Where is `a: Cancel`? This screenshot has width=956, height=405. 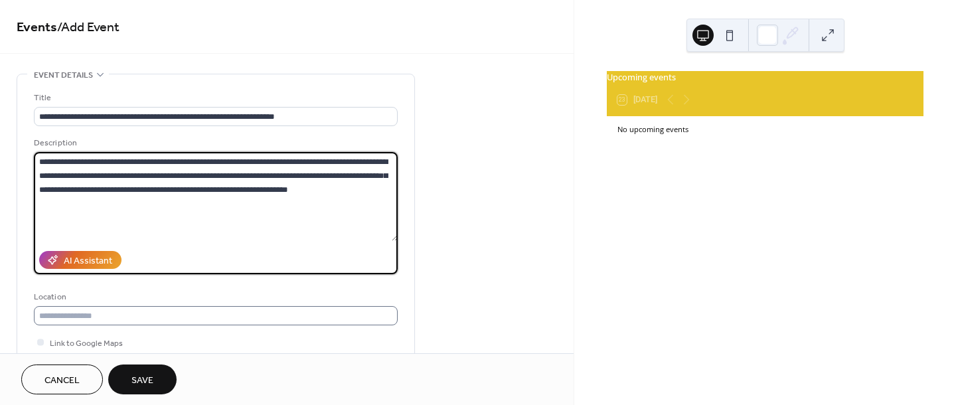
a: Cancel is located at coordinates (62, 379).